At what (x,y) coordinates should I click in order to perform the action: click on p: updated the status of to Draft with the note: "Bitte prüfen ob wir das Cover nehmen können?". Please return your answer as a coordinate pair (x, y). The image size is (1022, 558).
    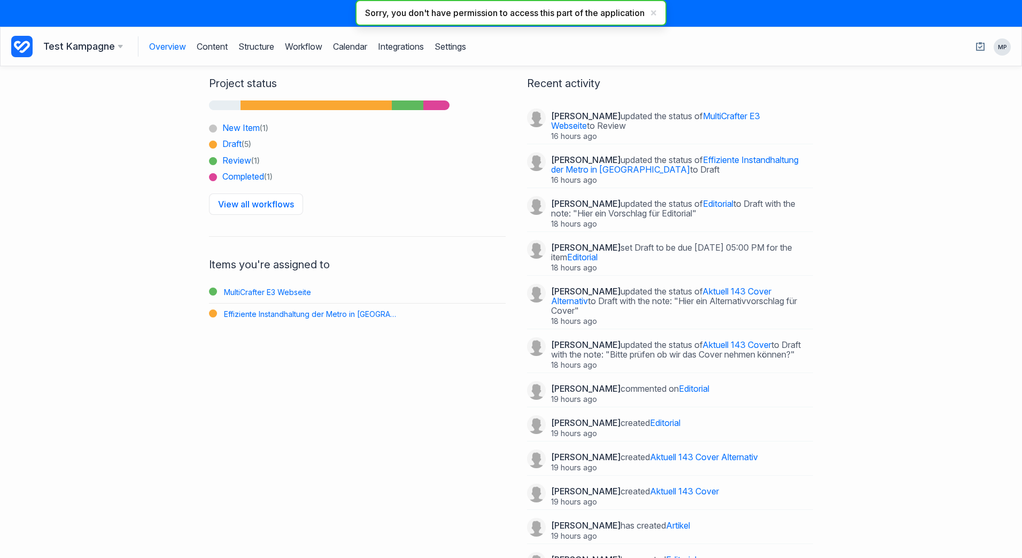
    Looking at the image, I should click on (670, 346).